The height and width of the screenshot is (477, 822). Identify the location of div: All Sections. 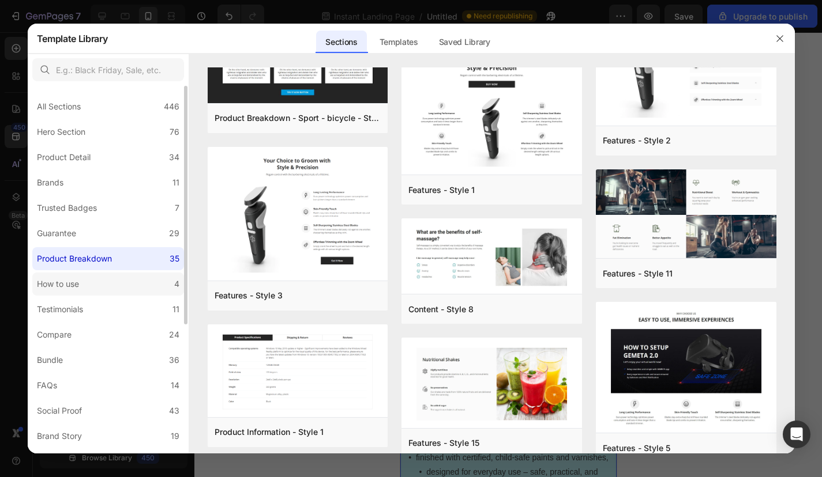
(59, 107).